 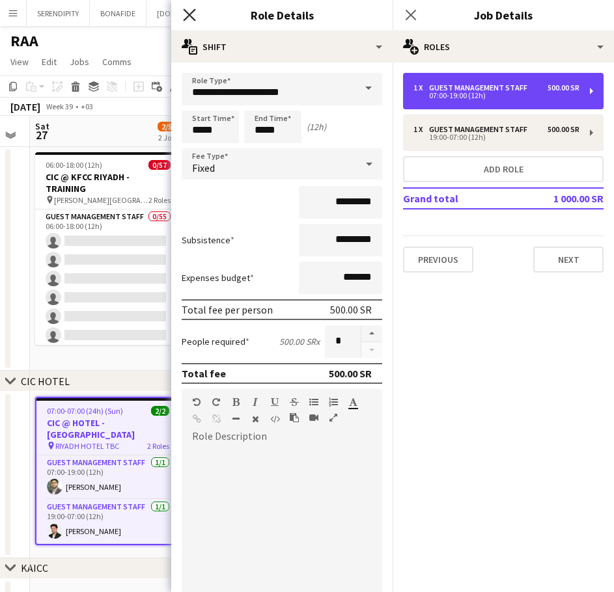 What do you see at coordinates (20, 62) in the screenshot?
I see `span: View` at bounding box center [20, 62].